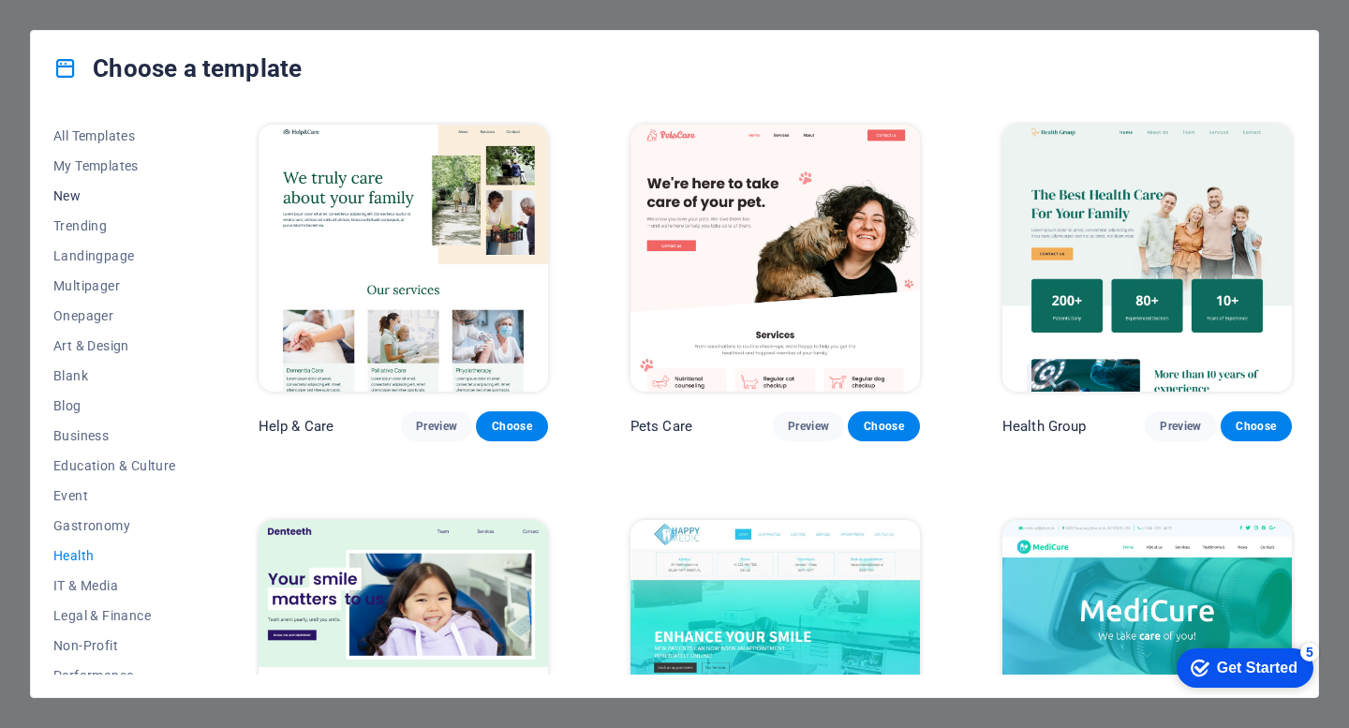 The height and width of the screenshot is (728, 1349). What do you see at coordinates (114, 346) in the screenshot?
I see `button: Art & Design` at bounding box center [114, 346].